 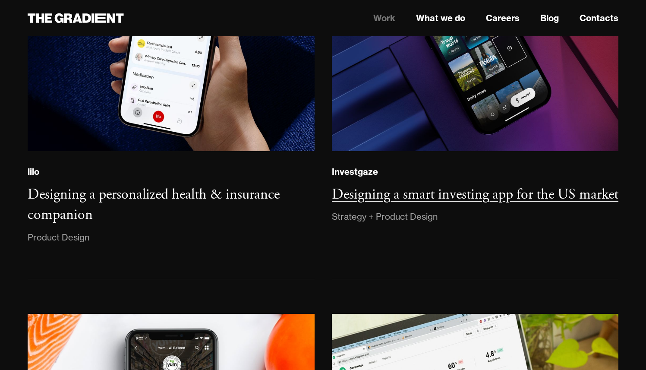 What do you see at coordinates (440, 18) in the screenshot?
I see `a: What we do` at bounding box center [440, 18].